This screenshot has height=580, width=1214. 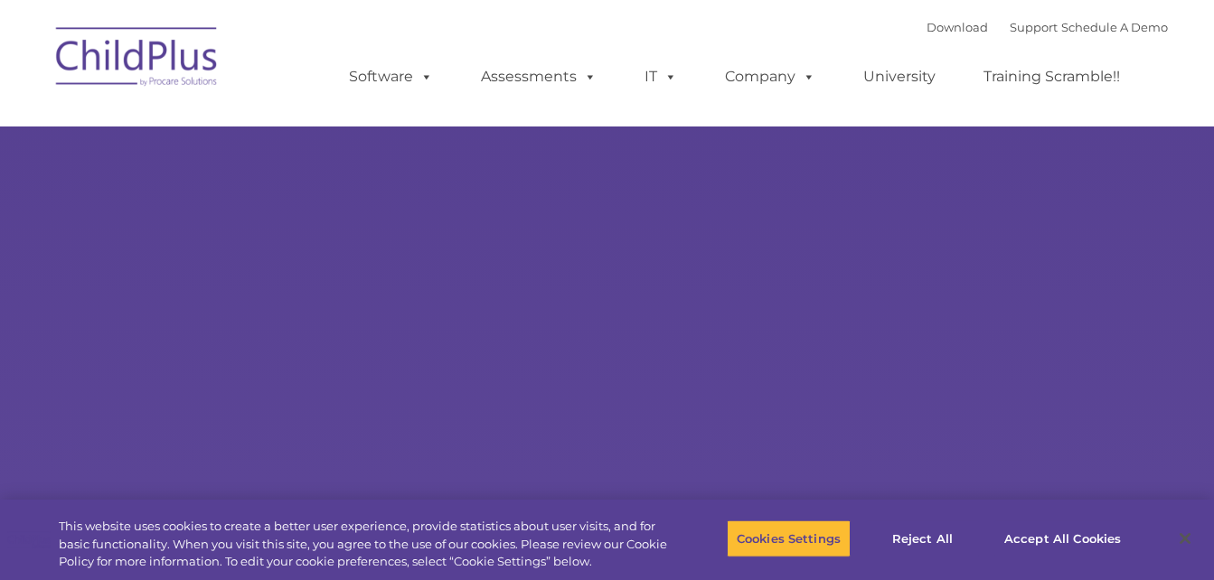 I want to click on button: Accept All Cookies, so click(x=1062, y=539).